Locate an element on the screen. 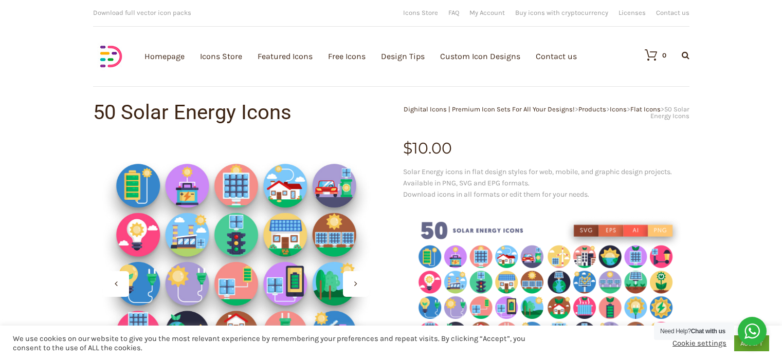  span: Flat Icons is located at coordinates (645, 109).